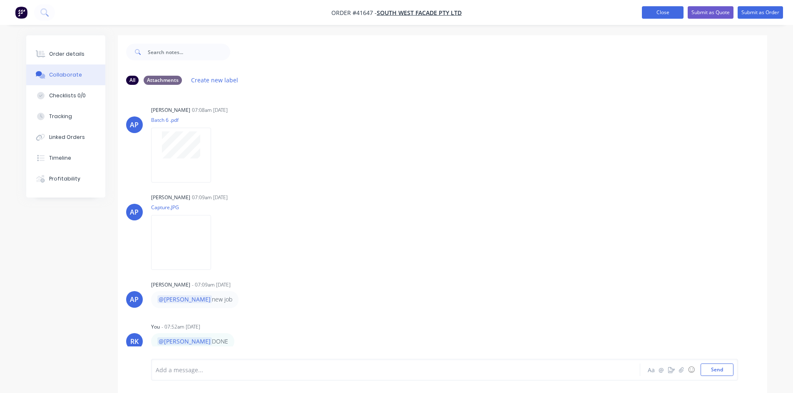 The height and width of the screenshot is (393, 793). What do you see at coordinates (195, 300) in the screenshot?
I see `p: new job` at bounding box center [195, 300].